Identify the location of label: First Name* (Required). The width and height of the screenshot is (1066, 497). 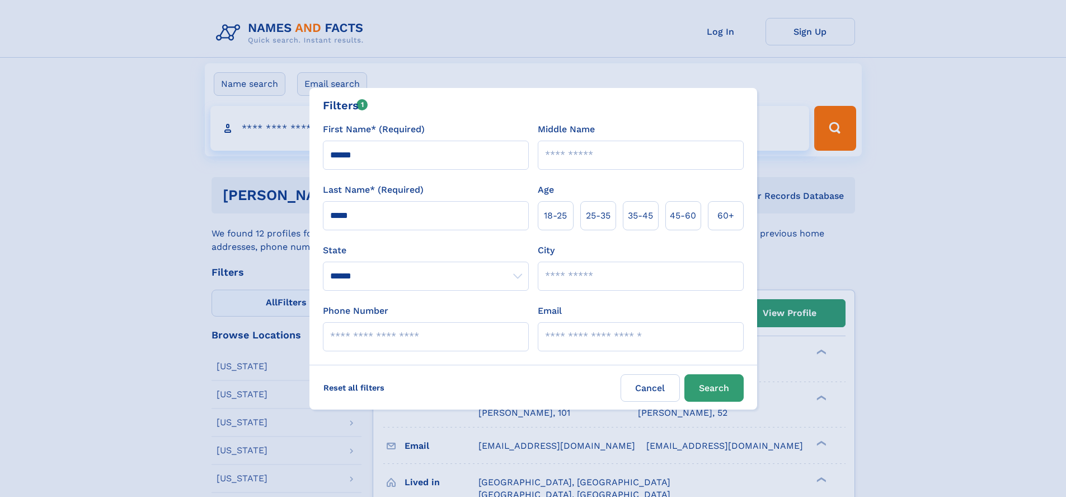
(374, 129).